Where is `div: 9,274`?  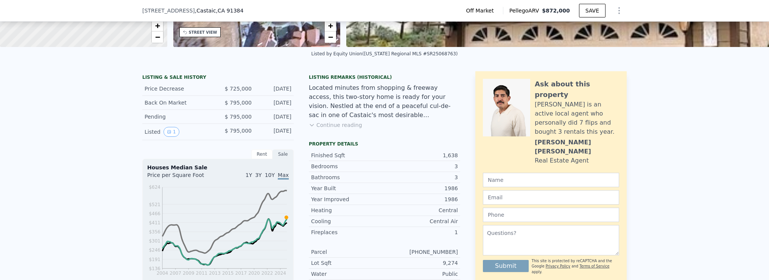
div: 9,274 is located at coordinates (421, 263).